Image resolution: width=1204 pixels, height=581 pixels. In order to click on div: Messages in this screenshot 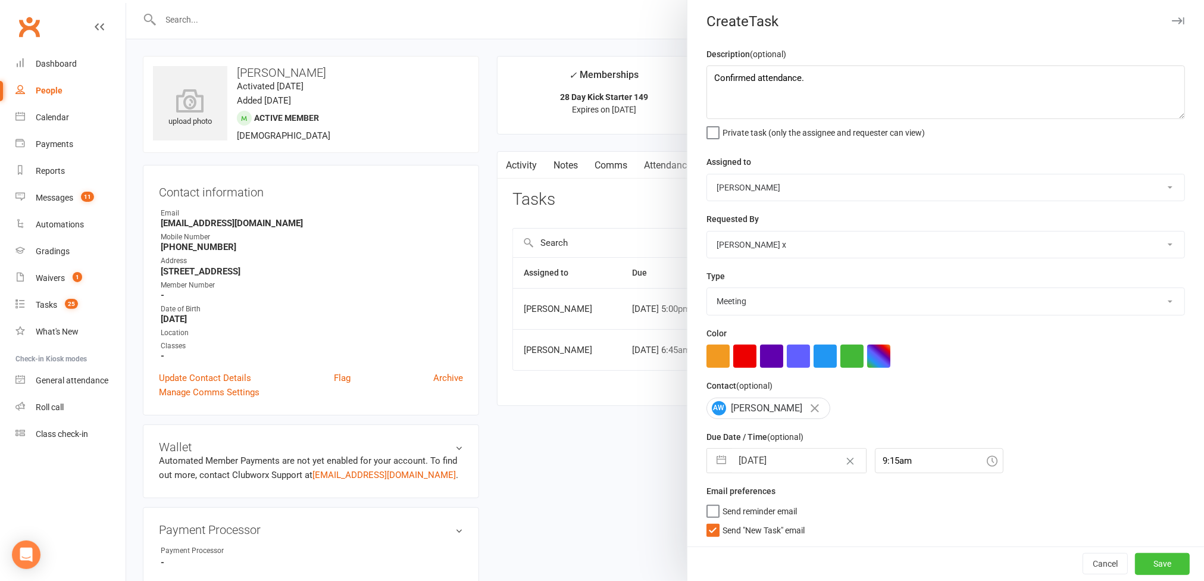, I will do `click(54, 198)`.